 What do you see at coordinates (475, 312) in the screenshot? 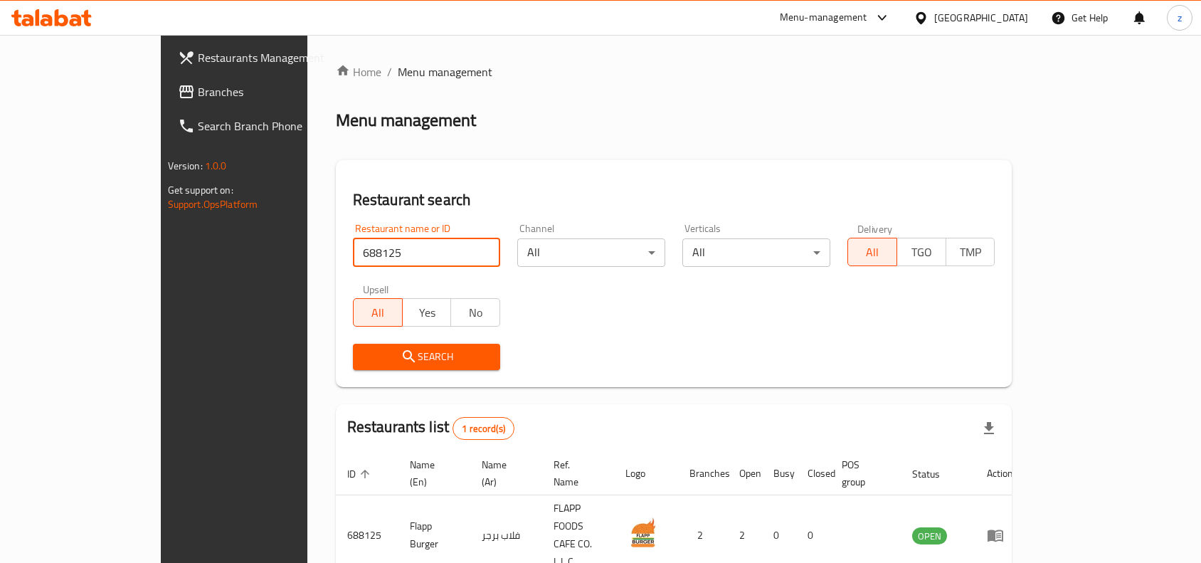
I see `span: No` at bounding box center [475, 312].